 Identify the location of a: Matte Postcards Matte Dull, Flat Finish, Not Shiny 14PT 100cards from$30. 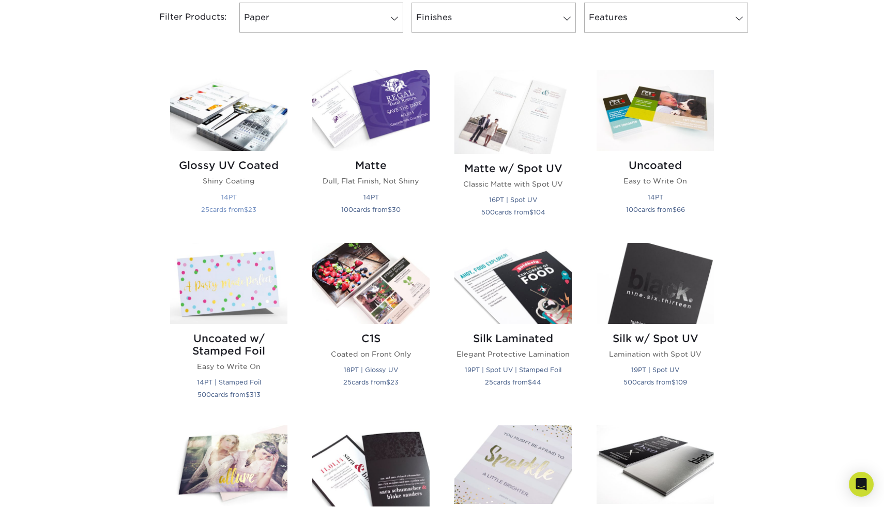
(371, 150).